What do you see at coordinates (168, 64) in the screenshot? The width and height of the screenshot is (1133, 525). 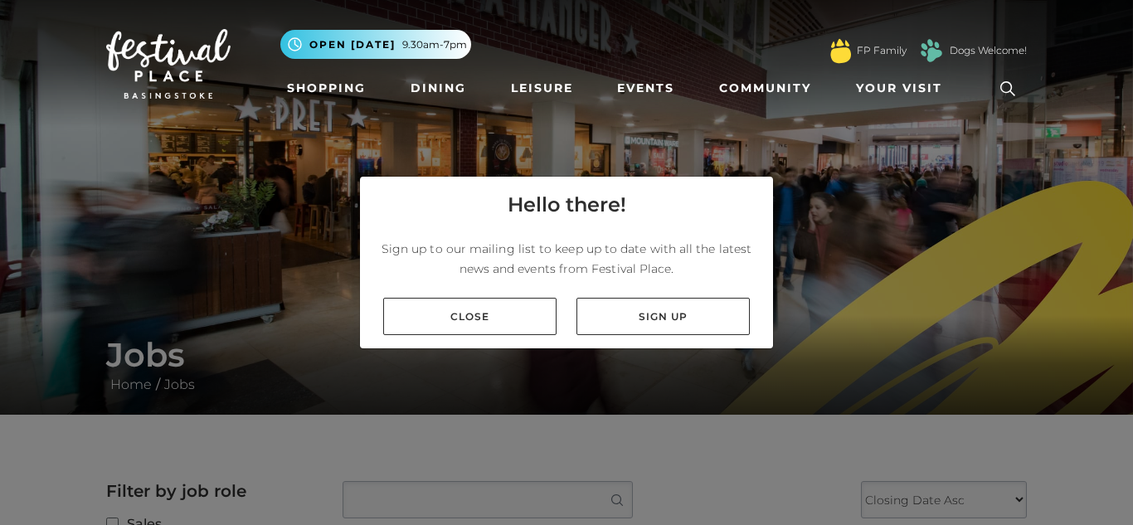 I see `img: Festival Place Logo` at bounding box center [168, 64].